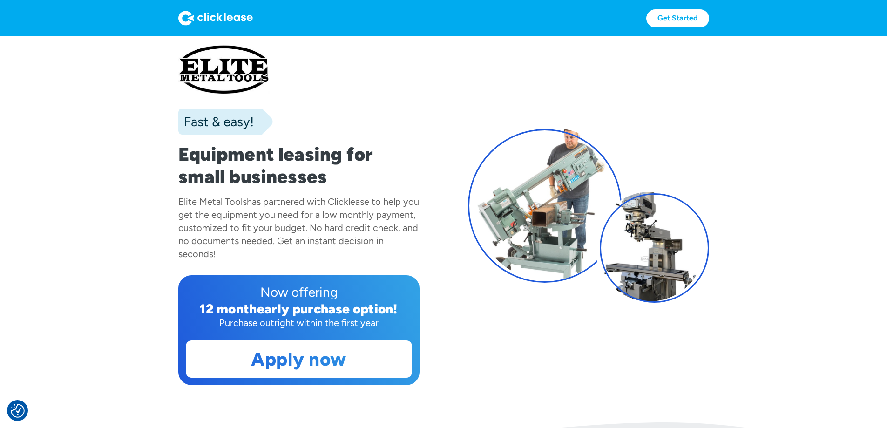  Describe the element at coordinates (299, 359) in the screenshot. I see `a: Apply now` at that location.